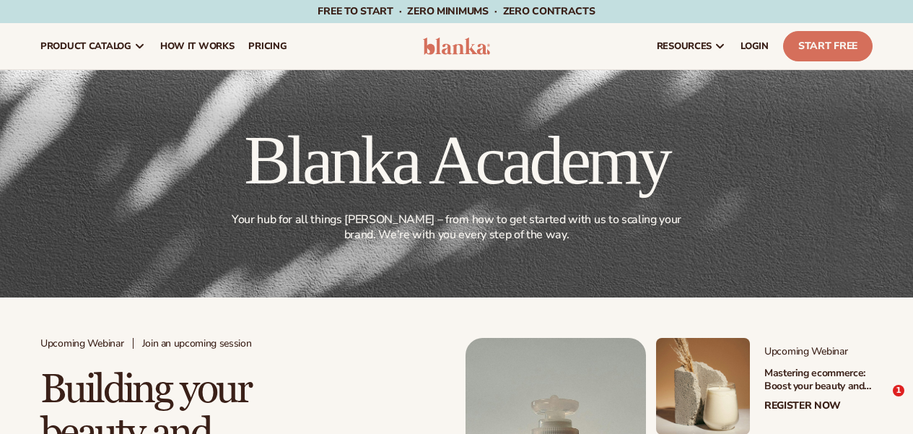  I want to click on span: LOGIN, so click(754, 46).